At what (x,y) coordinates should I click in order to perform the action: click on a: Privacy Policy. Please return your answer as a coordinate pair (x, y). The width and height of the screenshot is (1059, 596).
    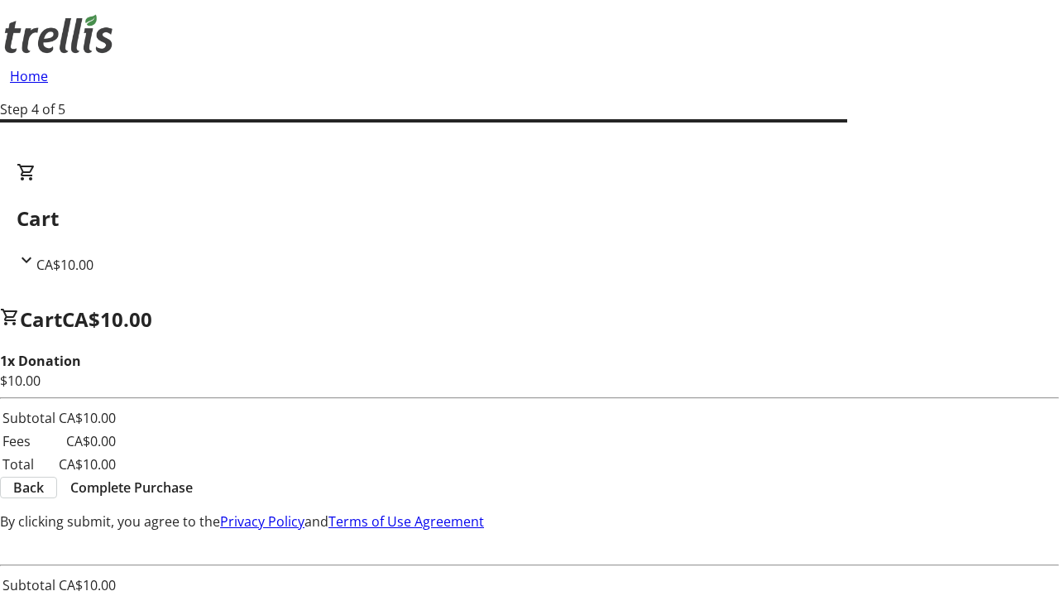
    Looking at the image, I should click on (262, 521).